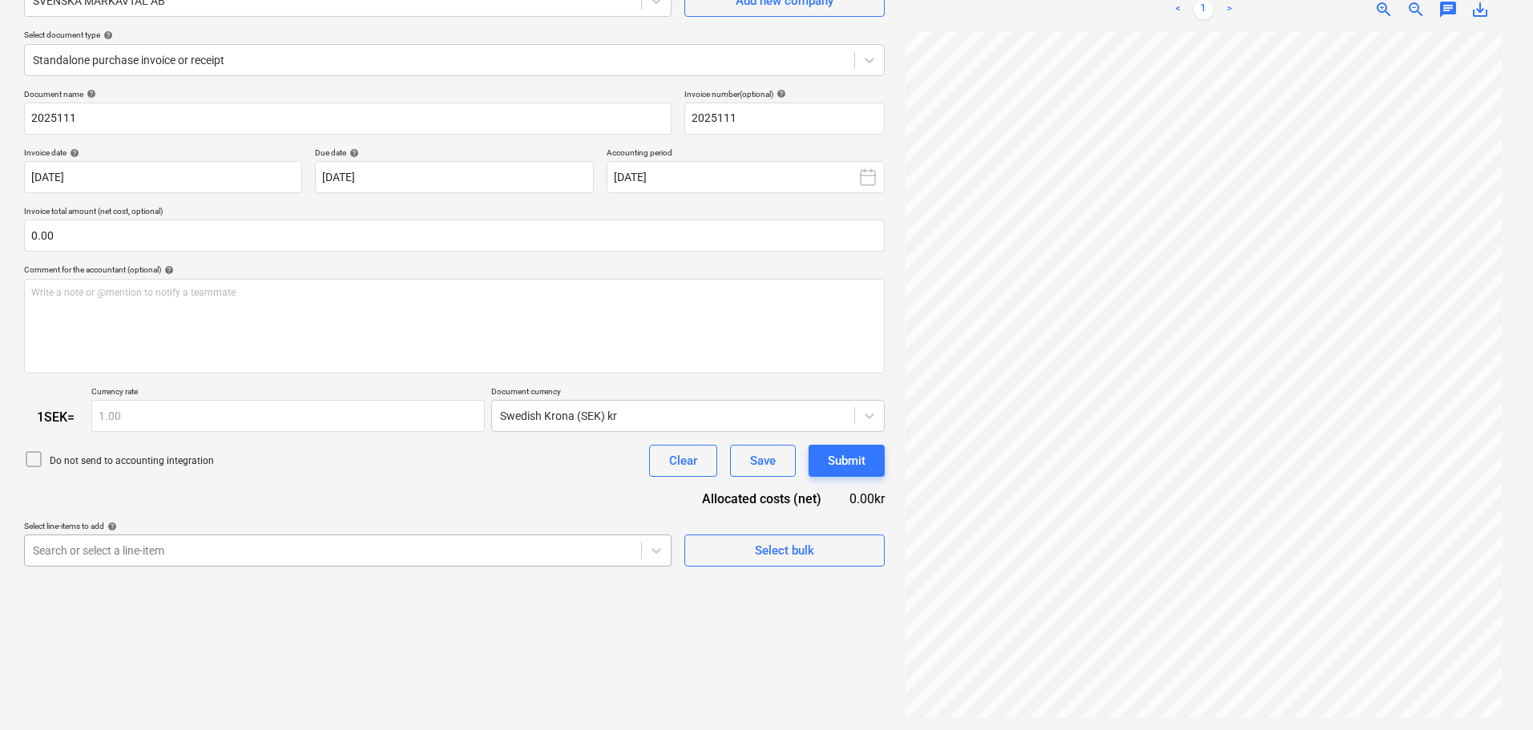 Image resolution: width=1533 pixels, height=730 pixels. What do you see at coordinates (1493, 692) in the screenshot?
I see `div: Chat Widget` at bounding box center [1493, 692].